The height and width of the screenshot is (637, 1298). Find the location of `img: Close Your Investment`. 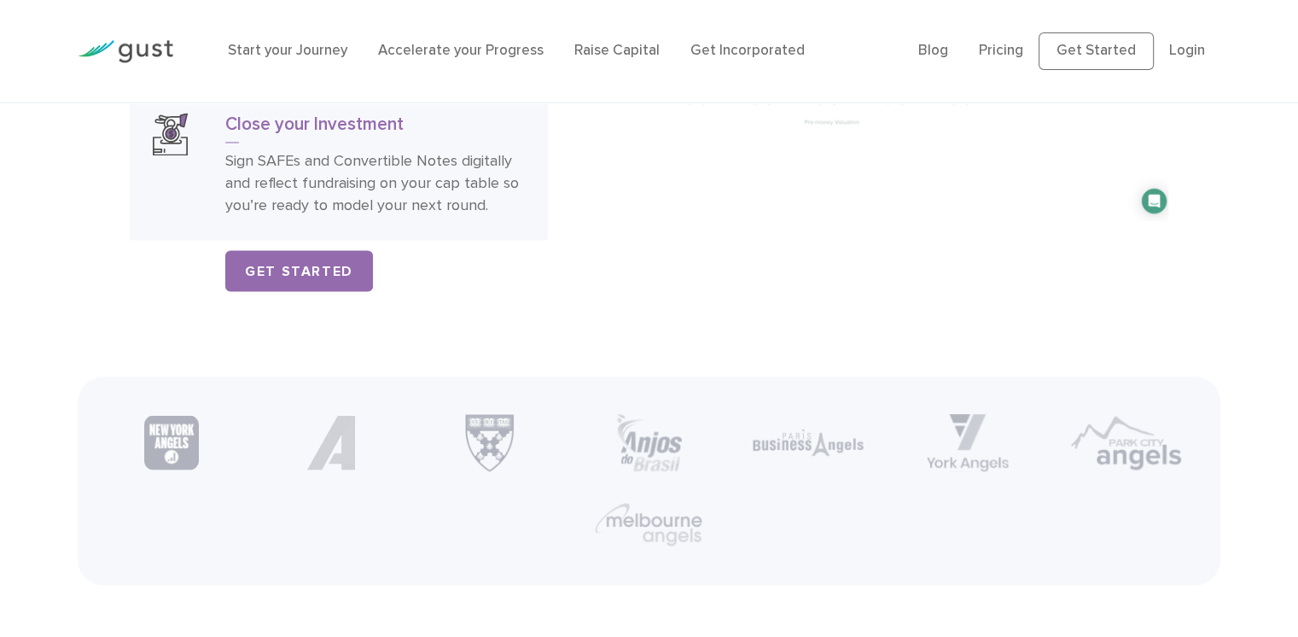

img: Close Your Investment is located at coordinates (170, 134).